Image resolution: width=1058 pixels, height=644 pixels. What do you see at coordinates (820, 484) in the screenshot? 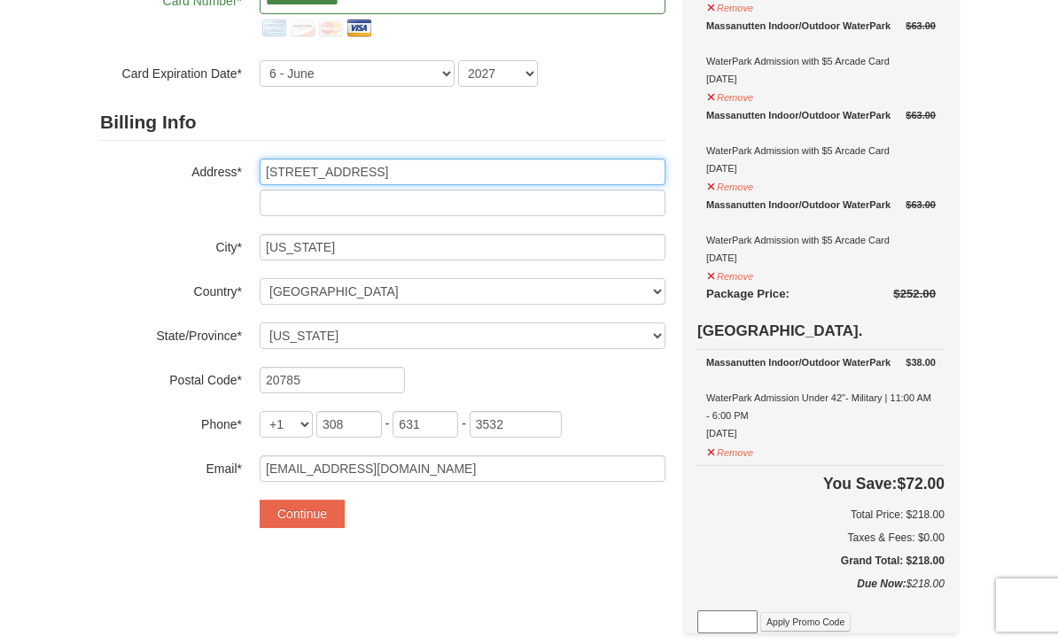
I see `h4: $72.00` at bounding box center [820, 484].